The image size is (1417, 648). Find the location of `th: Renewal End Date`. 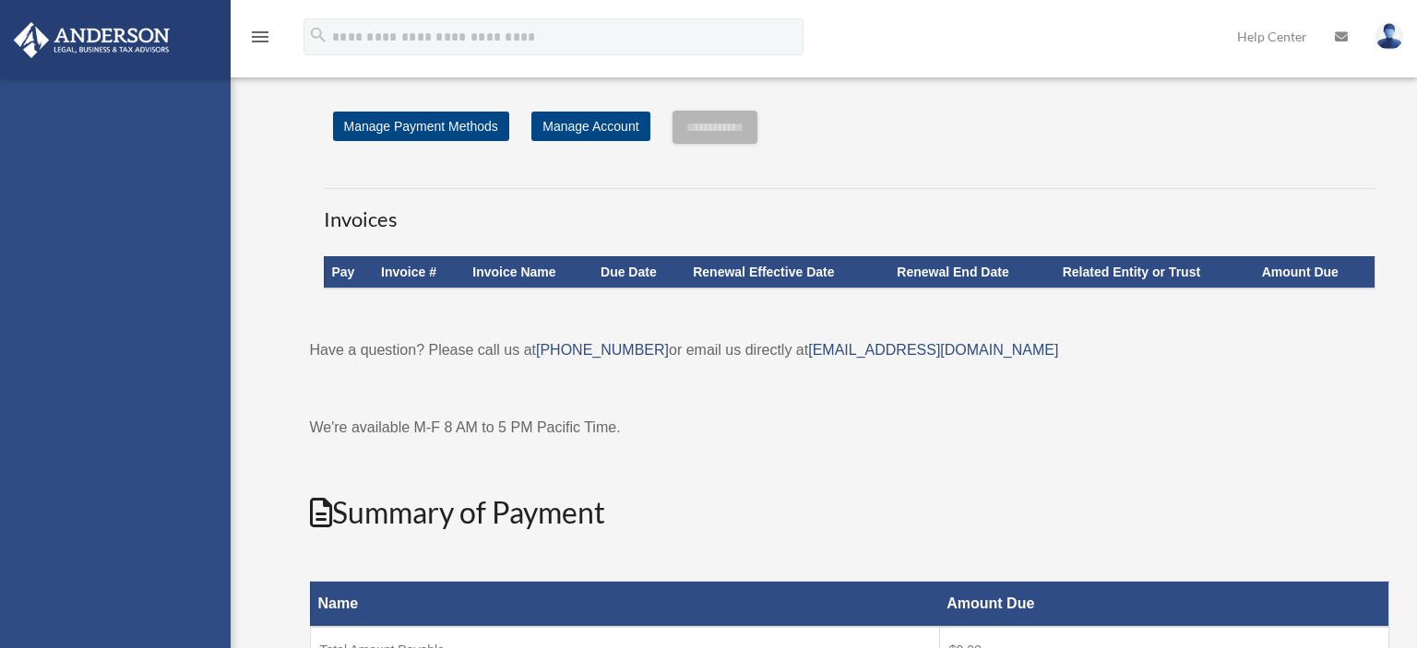

th: Renewal End Date is located at coordinates (971, 272).